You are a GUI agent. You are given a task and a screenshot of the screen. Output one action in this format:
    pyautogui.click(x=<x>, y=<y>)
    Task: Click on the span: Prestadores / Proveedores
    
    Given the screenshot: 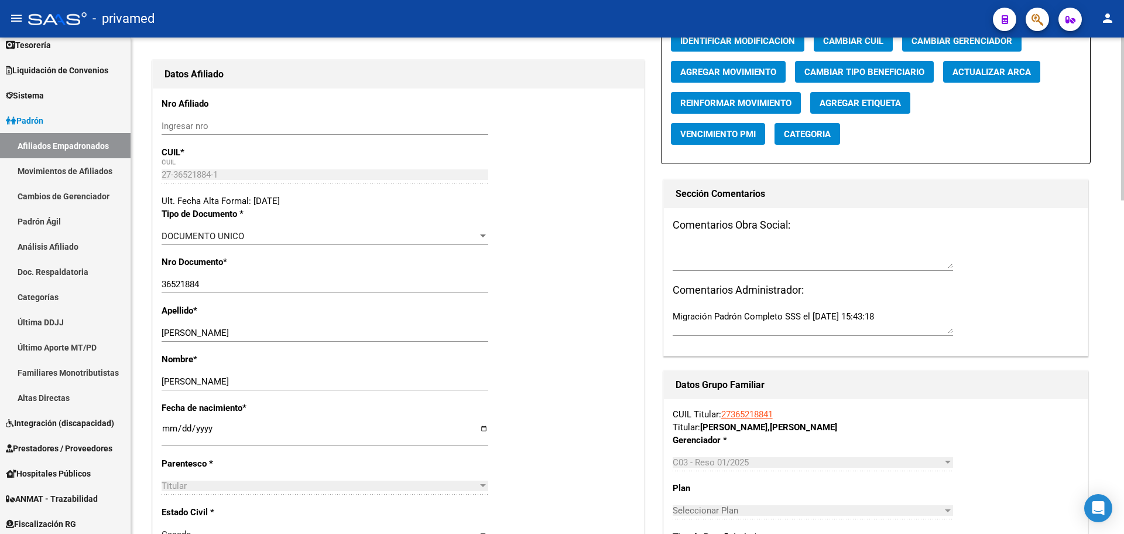 What is the action you would take?
    pyautogui.click(x=59, y=448)
    